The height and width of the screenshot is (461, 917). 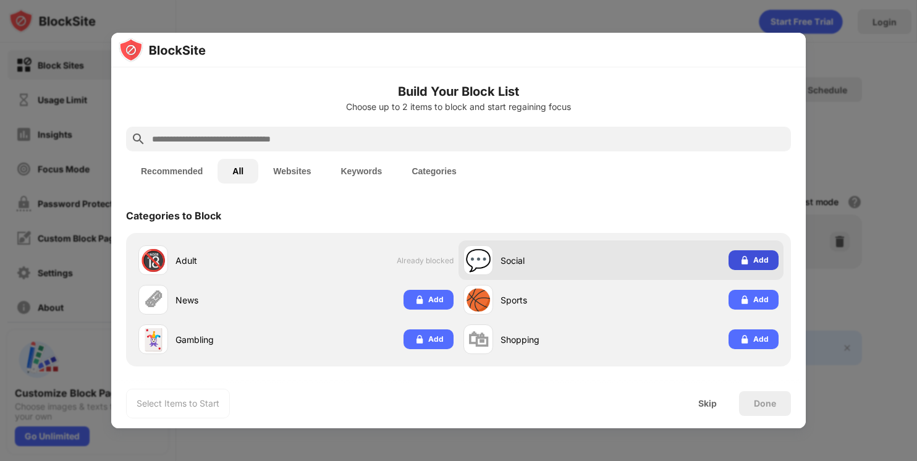 I want to click on img: search.svg, so click(x=138, y=139).